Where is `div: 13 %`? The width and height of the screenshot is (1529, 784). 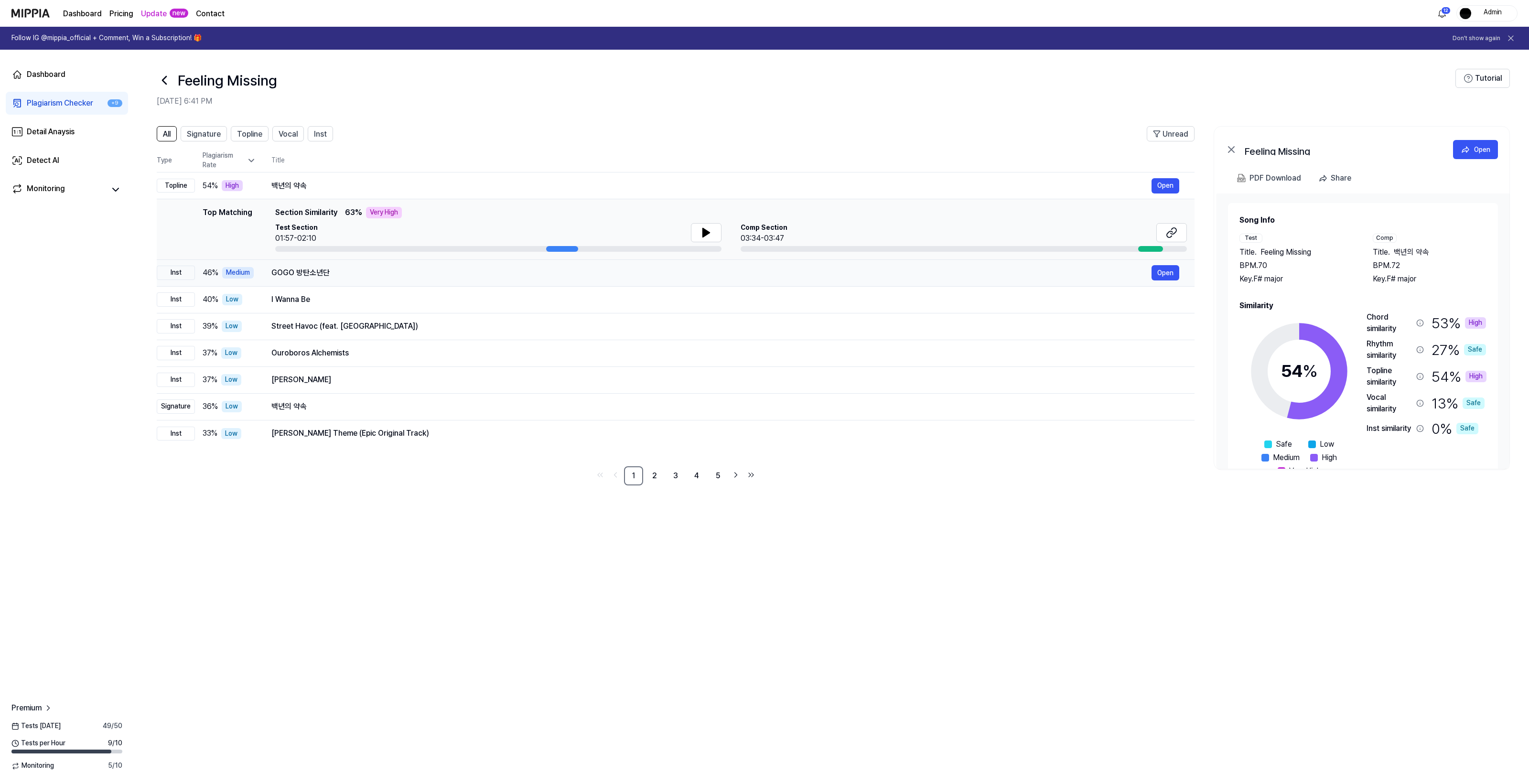
div: 13 % is located at coordinates (1458, 403).